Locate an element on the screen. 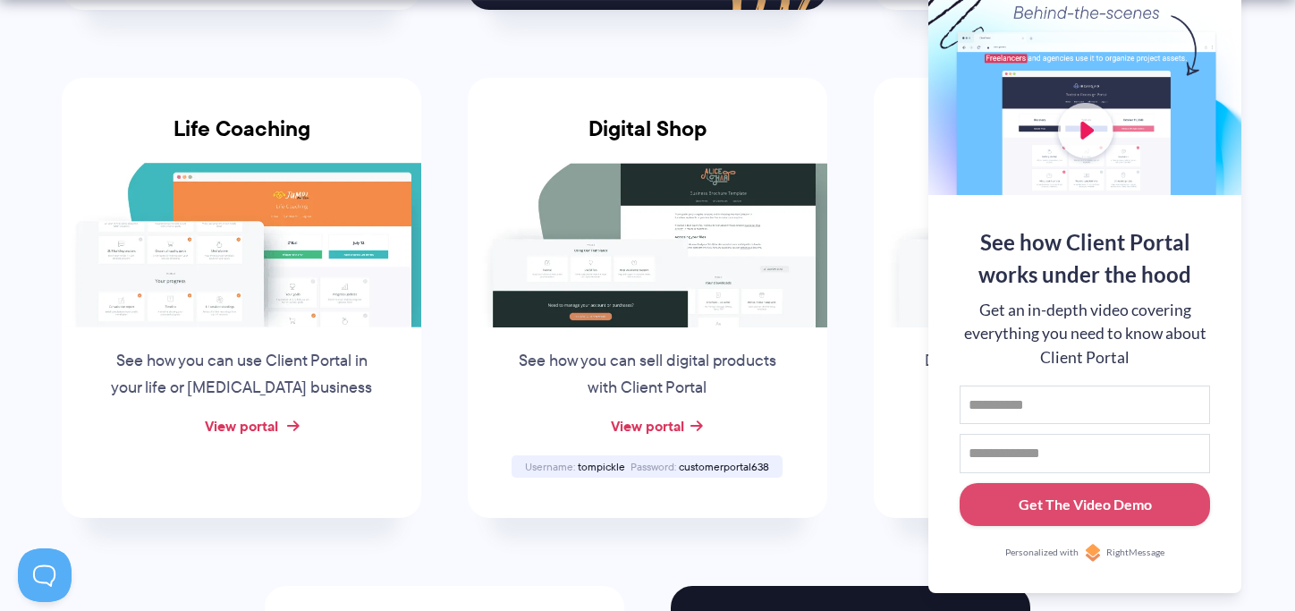  h3: Life Coaching is located at coordinates (242, 140).